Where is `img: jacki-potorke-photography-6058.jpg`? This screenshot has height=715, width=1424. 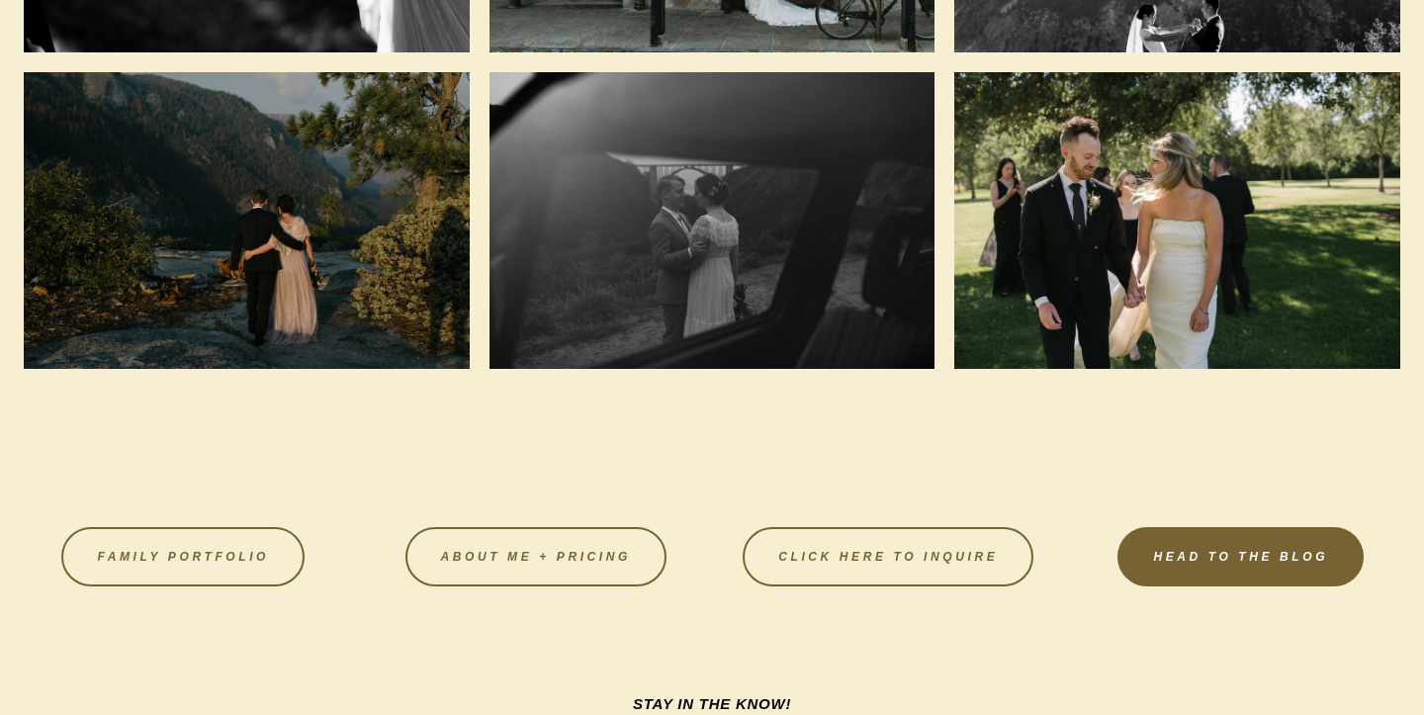
img: jacki-potorke-photography-6058.jpg is located at coordinates (1177, 220).